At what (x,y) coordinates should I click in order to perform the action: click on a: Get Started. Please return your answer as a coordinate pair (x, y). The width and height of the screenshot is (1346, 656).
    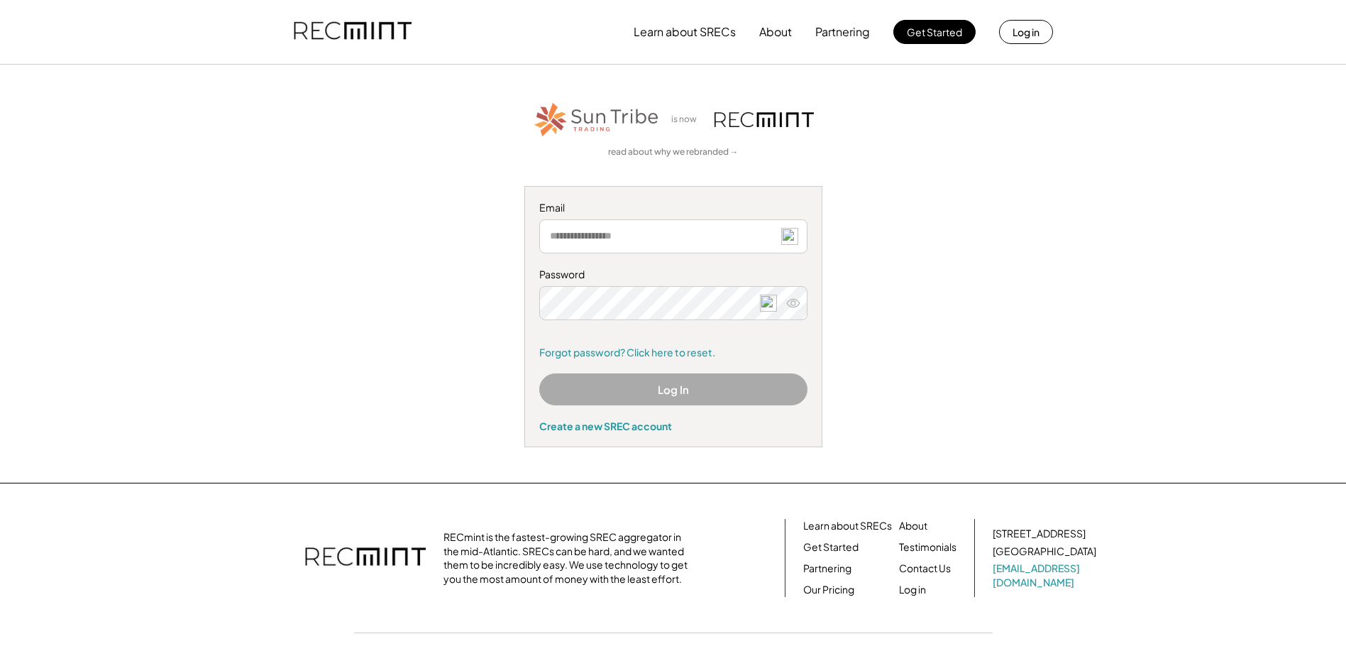
    Looking at the image, I should click on (831, 547).